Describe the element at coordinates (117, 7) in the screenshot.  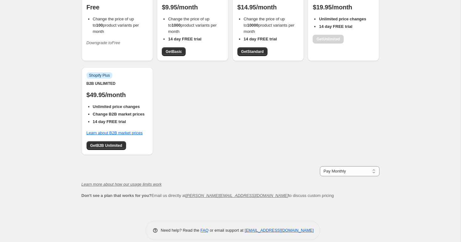
I see `p: Free` at that location.